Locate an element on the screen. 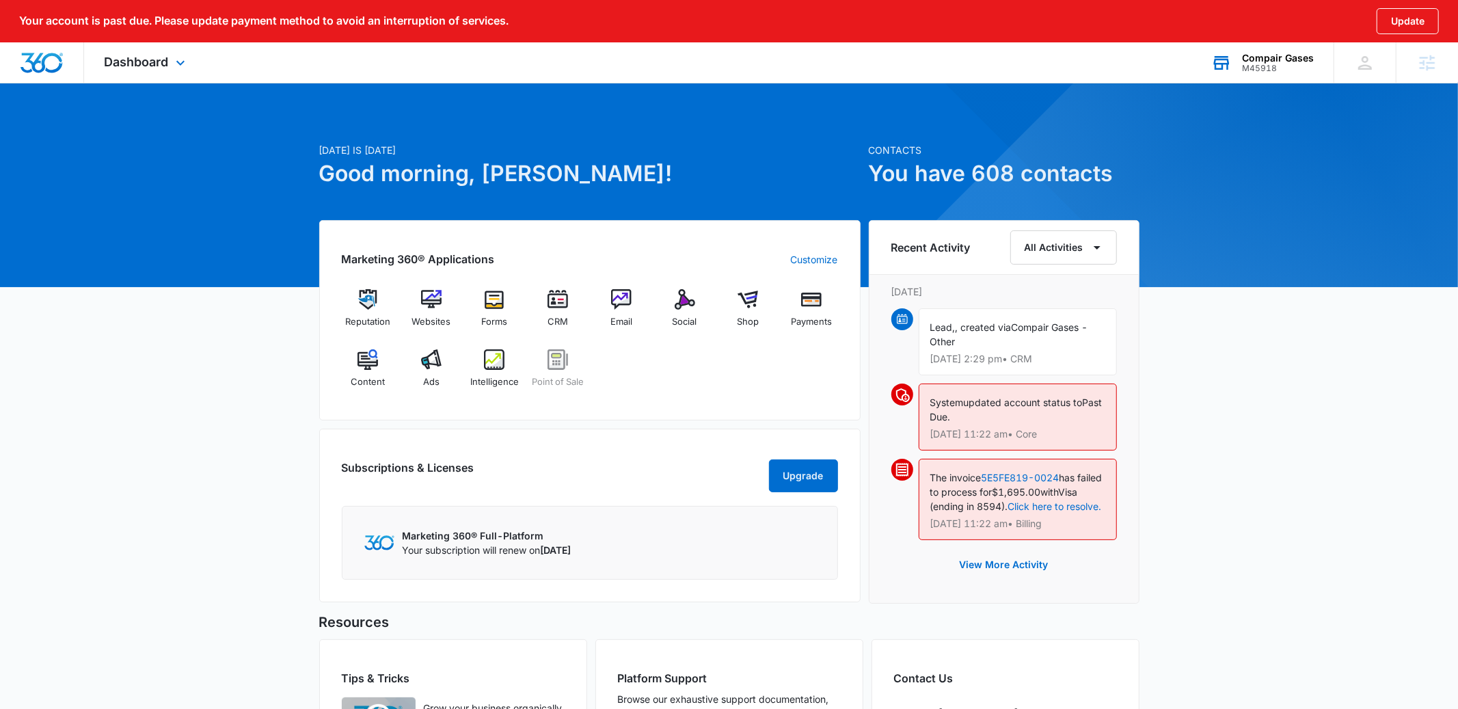  span: Intelligence is located at coordinates (494, 382).